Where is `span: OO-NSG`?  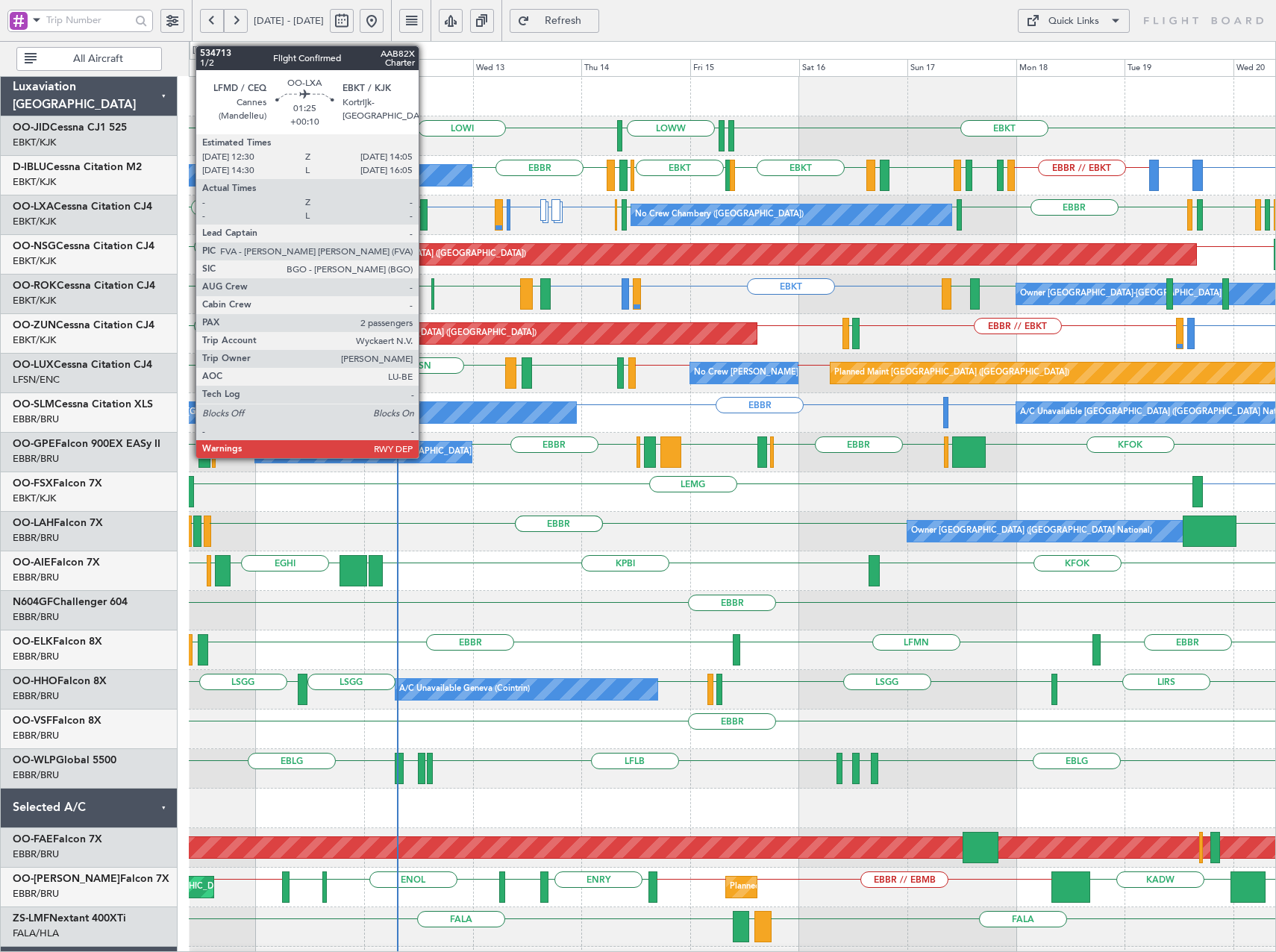 span: OO-NSG is located at coordinates (34, 246).